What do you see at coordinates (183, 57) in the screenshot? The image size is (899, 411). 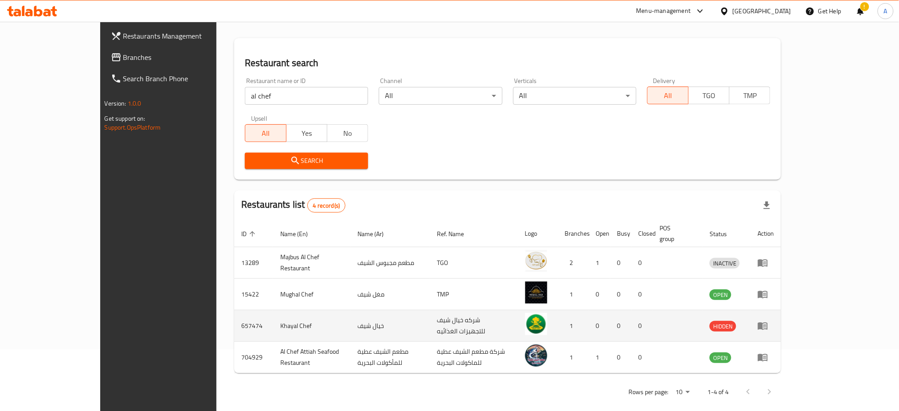 I see `span: Branches` at bounding box center [183, 57].